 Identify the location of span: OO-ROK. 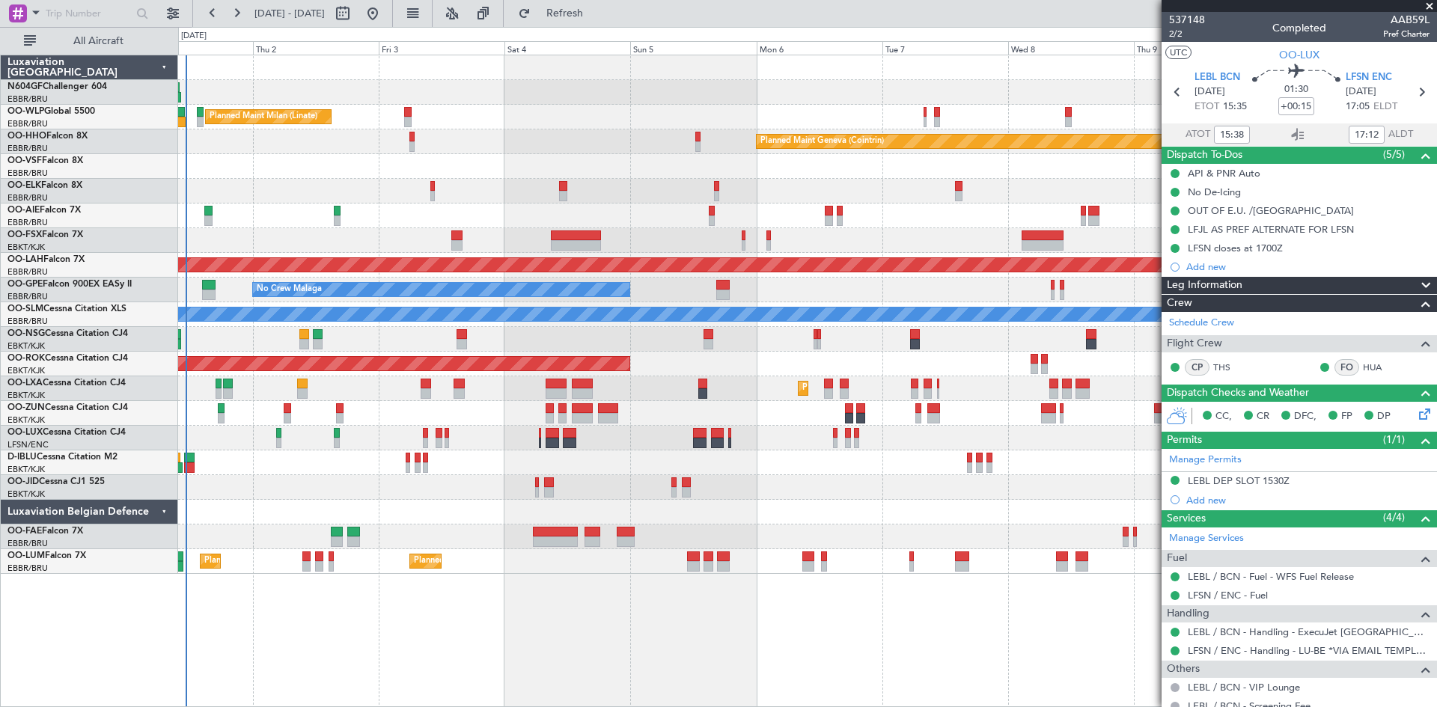
(26, 358).